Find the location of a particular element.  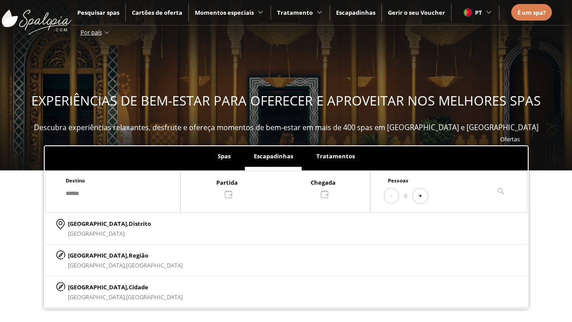

span: 0 is located at coordinates (406, 196).